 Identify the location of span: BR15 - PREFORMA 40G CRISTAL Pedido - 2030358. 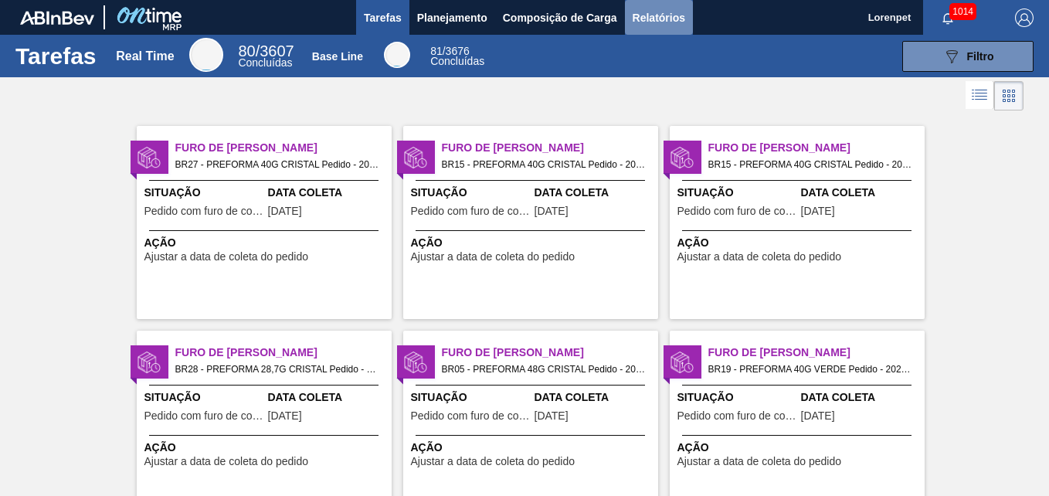
(544, 165).